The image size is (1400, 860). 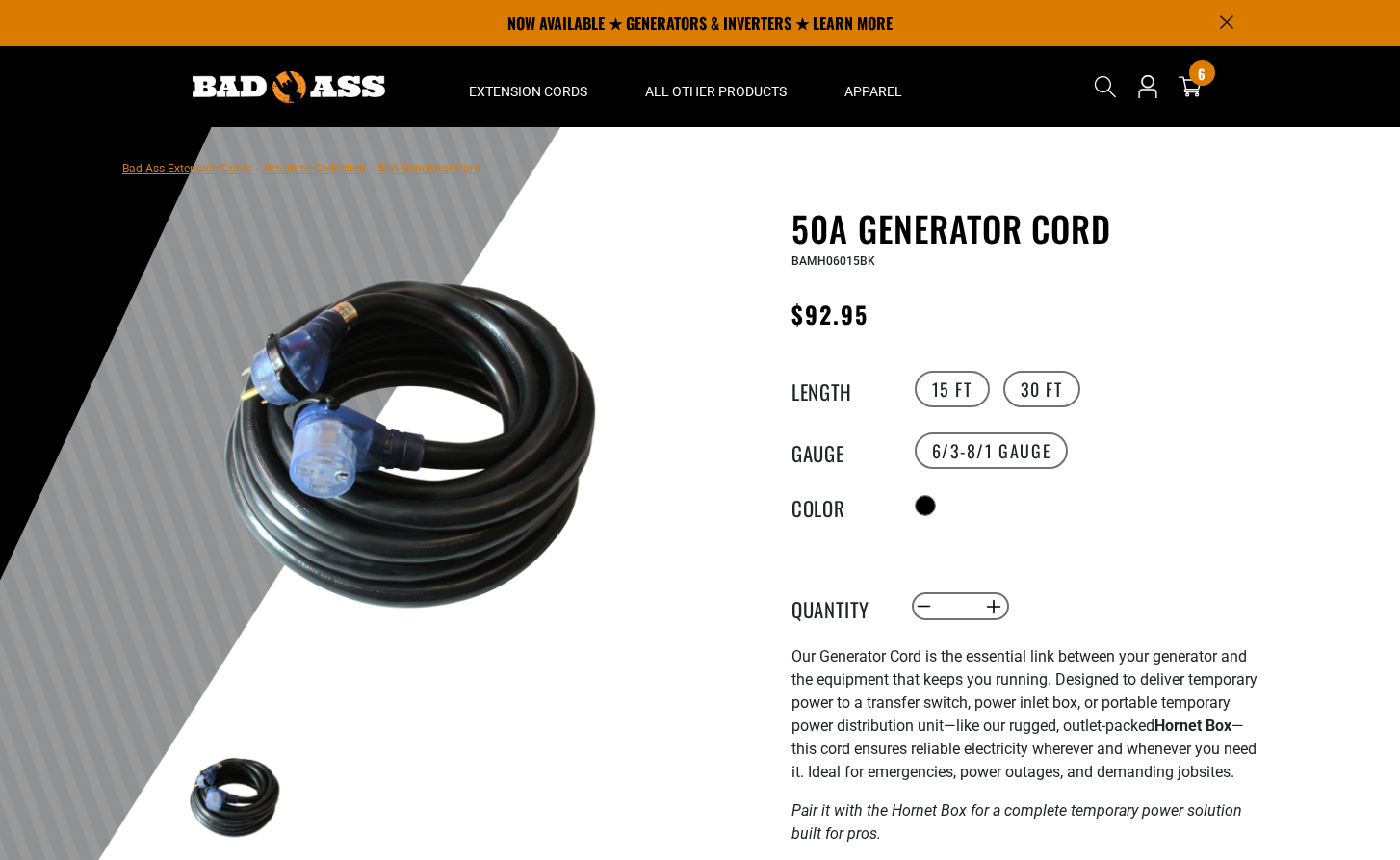 I want to click on strong: Hornet Box, so click(x=1193, y=725).